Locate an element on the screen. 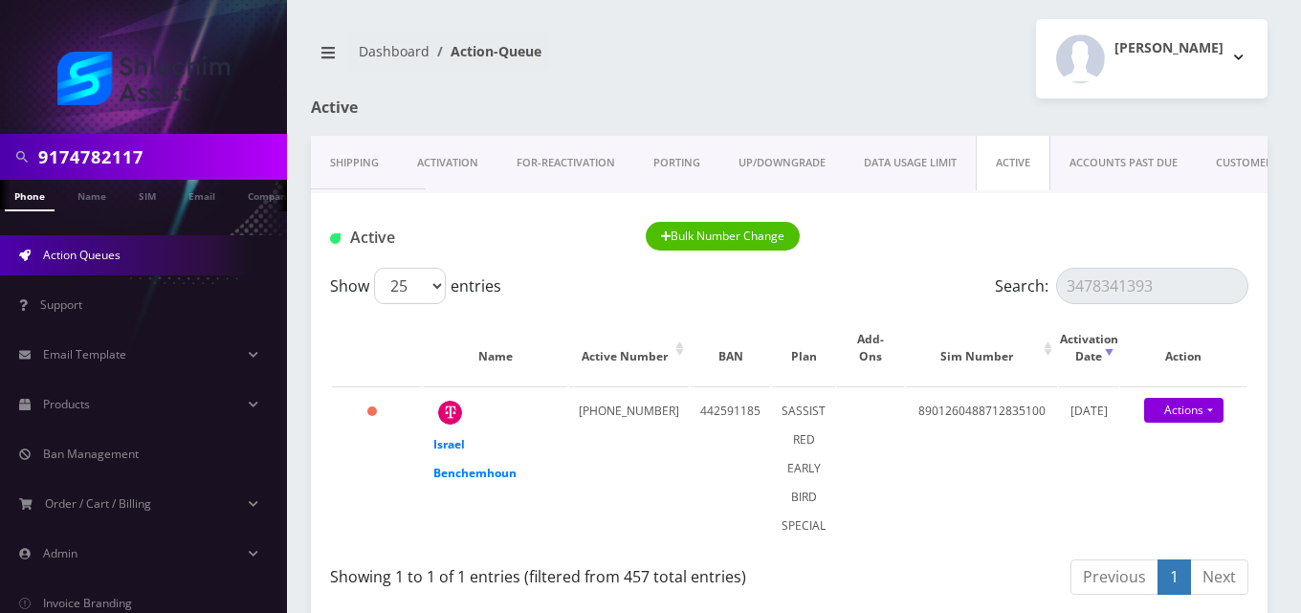 The image size is (1301, 613). a: SIM is located at coordinates (147, 194).